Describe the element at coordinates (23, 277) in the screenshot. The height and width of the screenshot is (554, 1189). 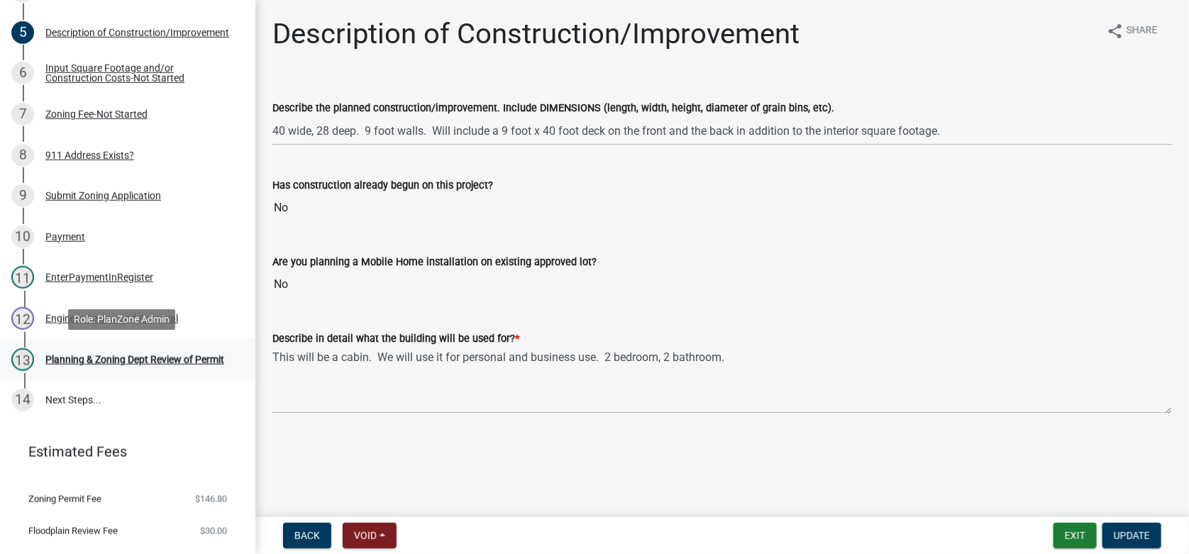
I see `div: 11` at that location.